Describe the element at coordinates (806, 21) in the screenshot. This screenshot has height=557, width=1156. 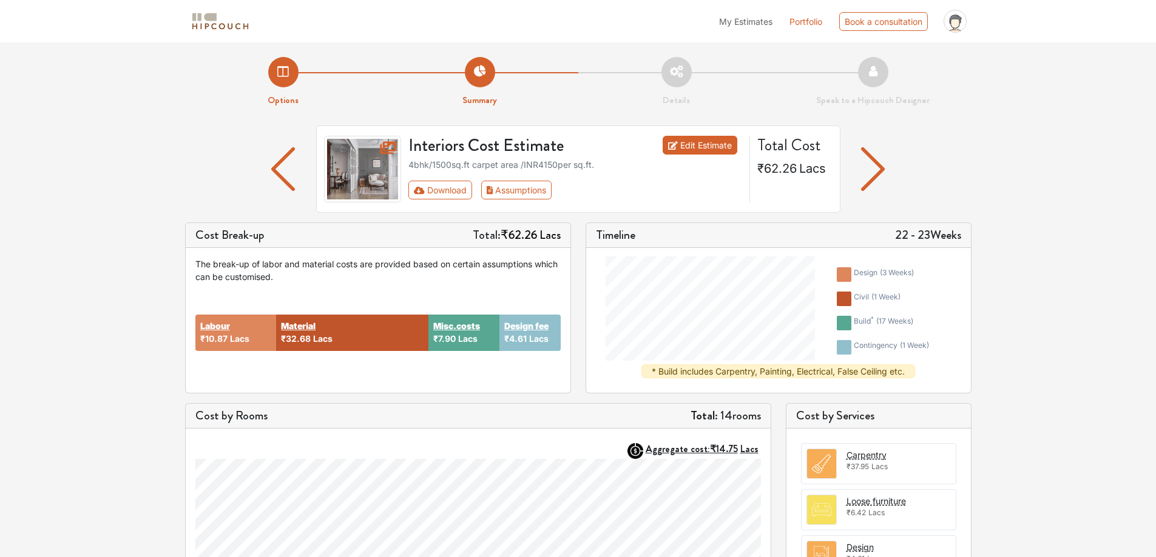
I see `a: Portfolio` at that location.